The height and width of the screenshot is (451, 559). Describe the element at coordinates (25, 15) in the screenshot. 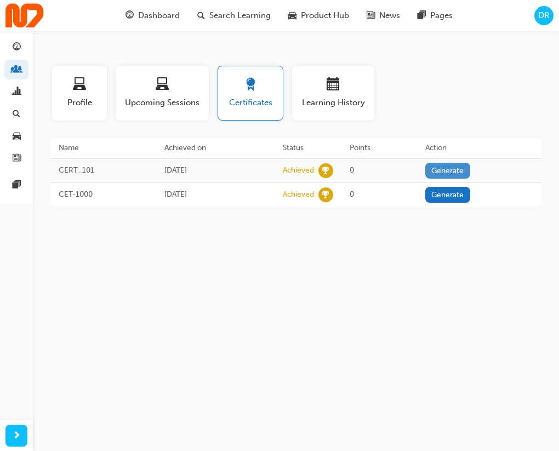

I see `img: Trak` at that location.